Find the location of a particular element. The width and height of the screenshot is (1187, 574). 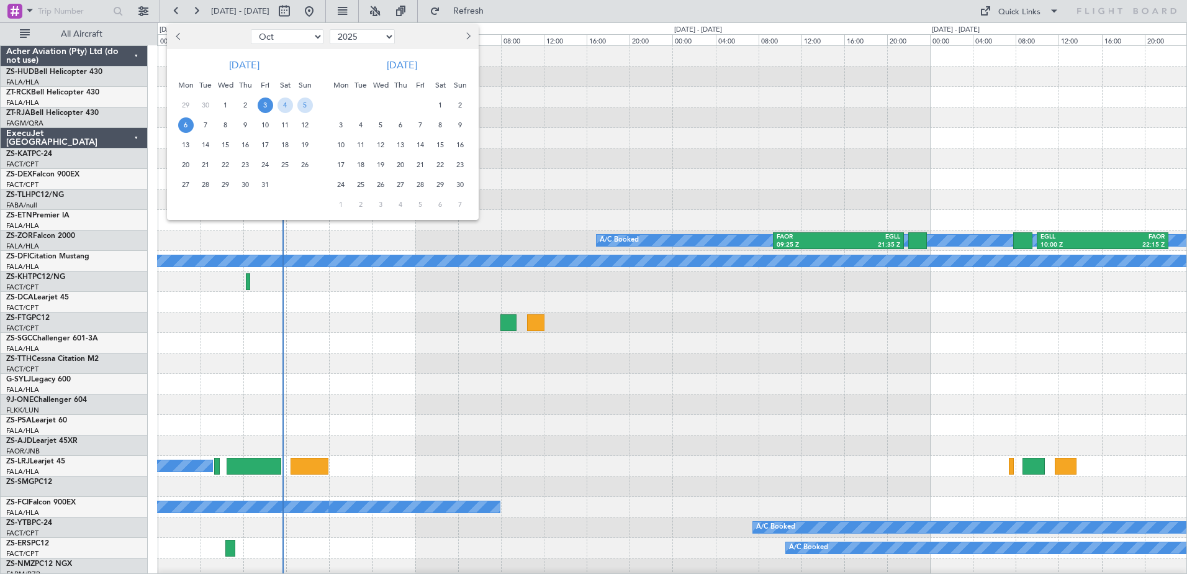

div: 14-10-2025 is located at coordinates (206, 145).